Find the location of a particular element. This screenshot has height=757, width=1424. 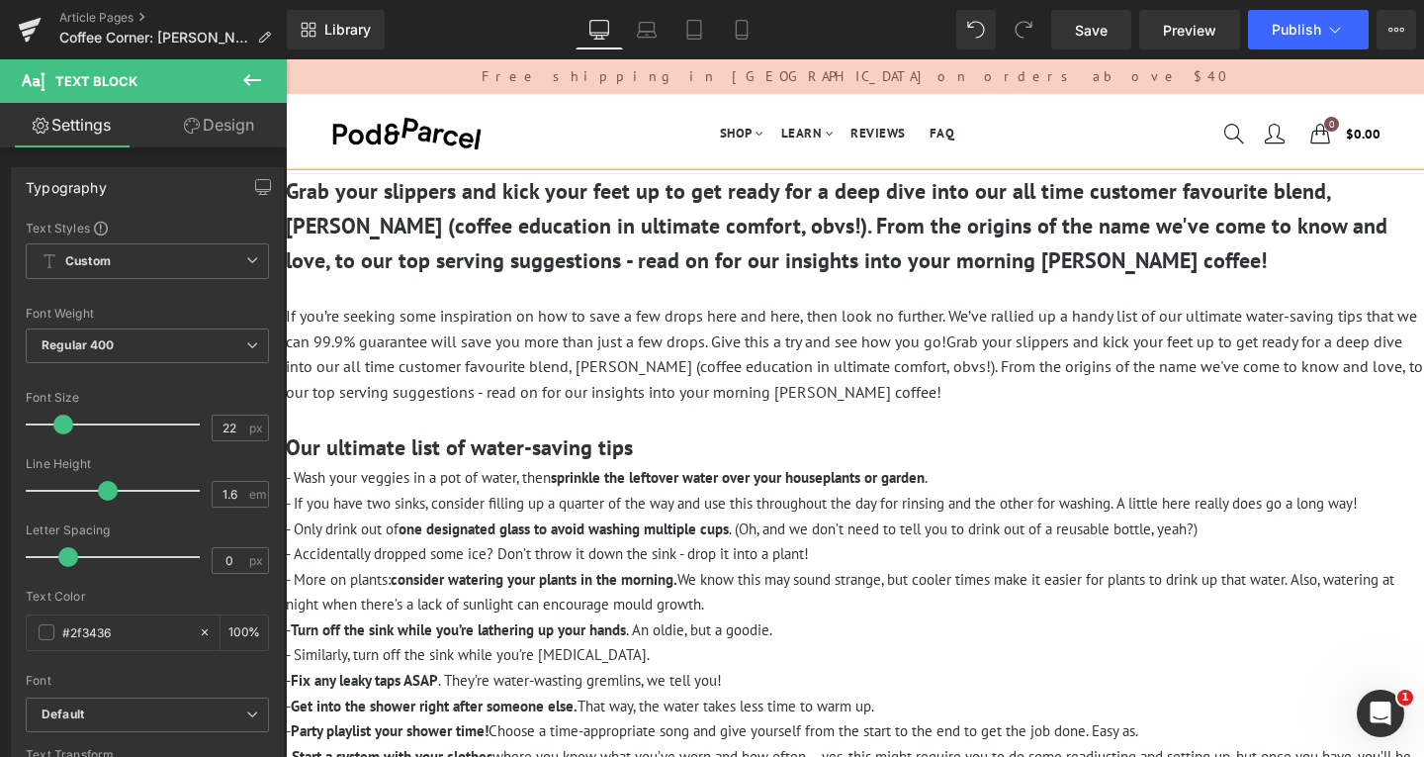

div: Typography is located at coordinates (66, 182).